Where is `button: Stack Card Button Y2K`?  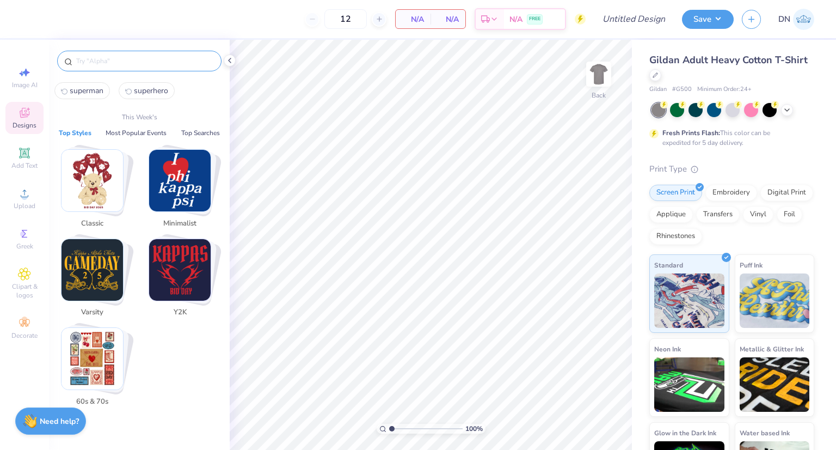
button: Stack Card Button Y2K is located at coordinates (183, 280).